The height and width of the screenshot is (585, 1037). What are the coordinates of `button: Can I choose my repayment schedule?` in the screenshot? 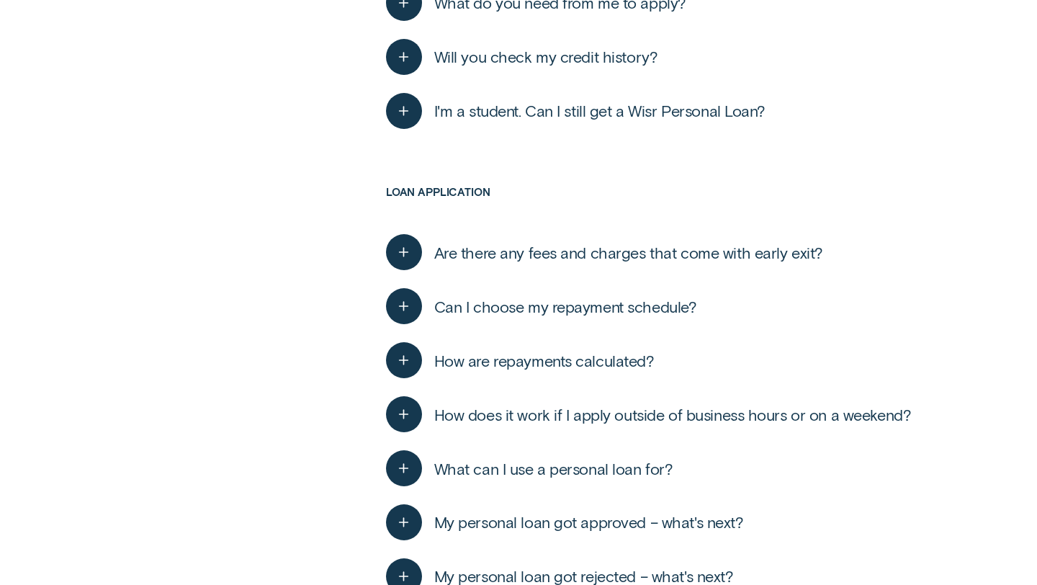 It's located at (542, 306).